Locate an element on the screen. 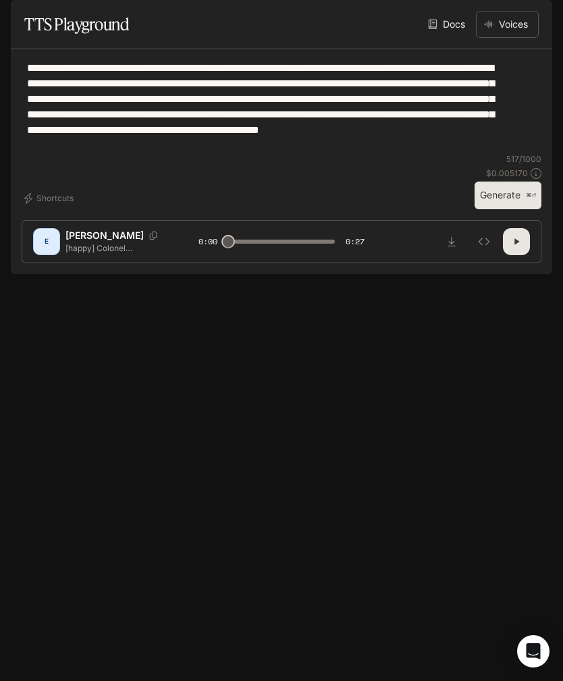 This screenshot has width=563, height=681. span: 0:27 is located at coordinates (355, 242).